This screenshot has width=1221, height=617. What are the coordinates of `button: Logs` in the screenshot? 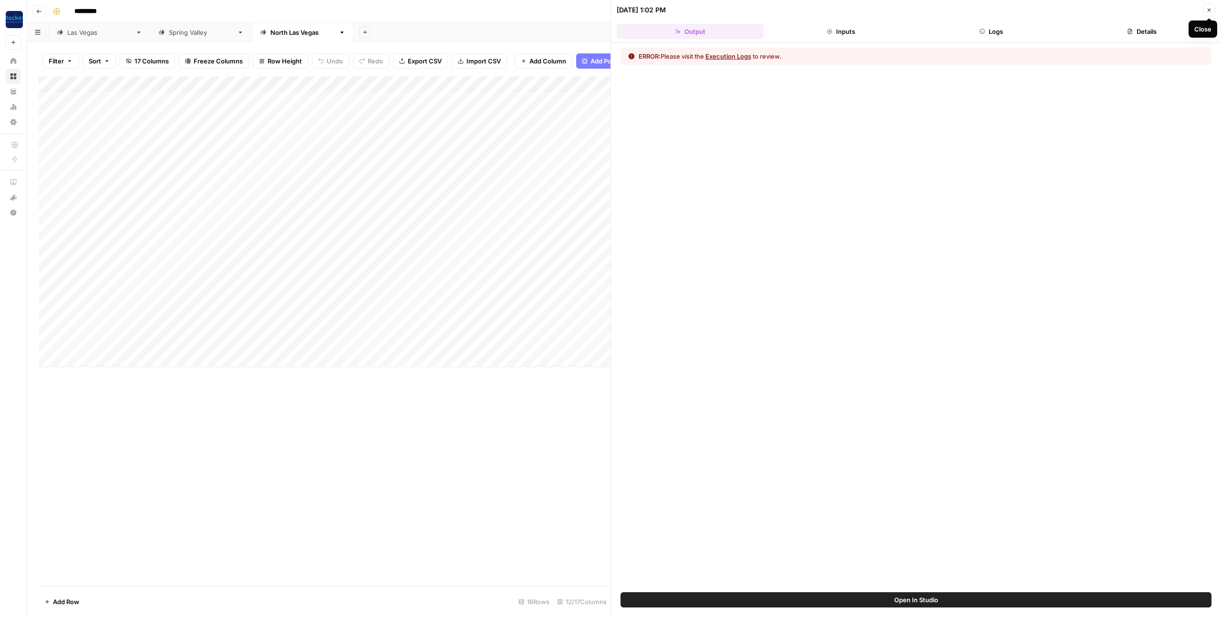 It's located at (992, 31).